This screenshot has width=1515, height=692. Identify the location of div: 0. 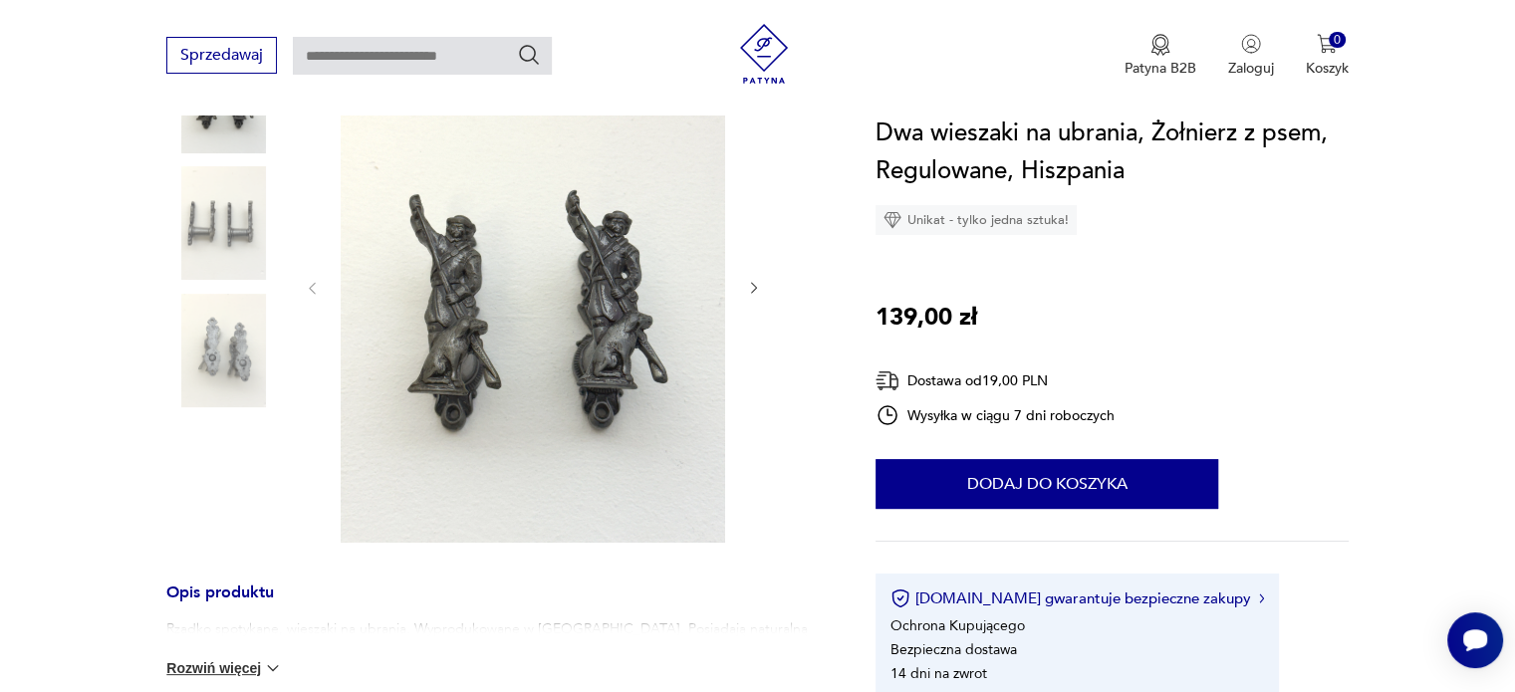
(1337, 40).